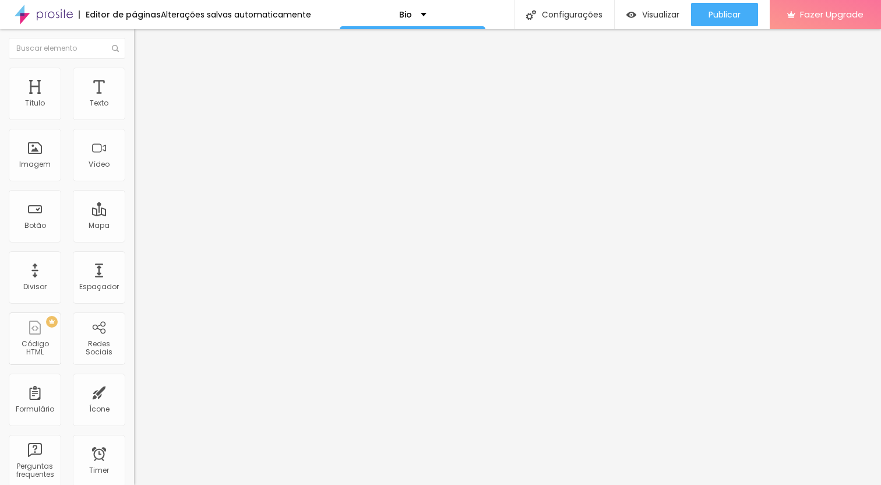  I want to click on img: view-1.svg, so click(631, 15).